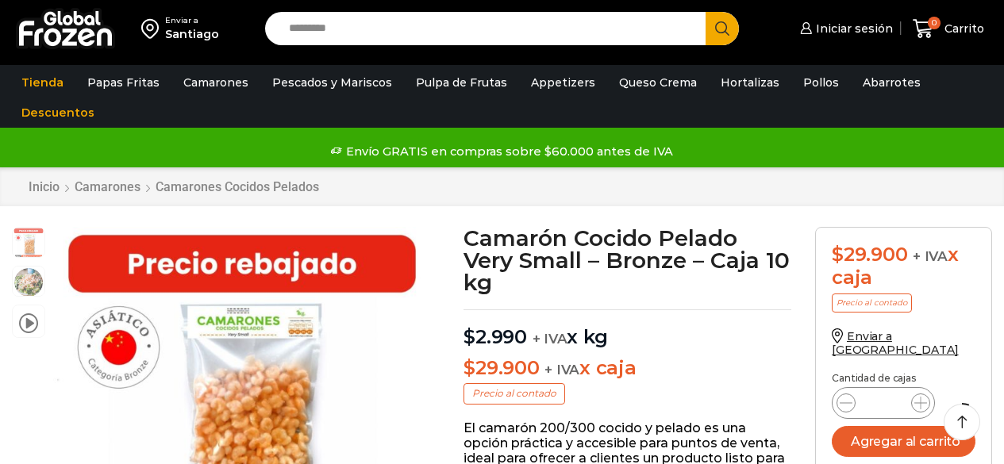  I want to click on a: Camarones, so click(107, 186).